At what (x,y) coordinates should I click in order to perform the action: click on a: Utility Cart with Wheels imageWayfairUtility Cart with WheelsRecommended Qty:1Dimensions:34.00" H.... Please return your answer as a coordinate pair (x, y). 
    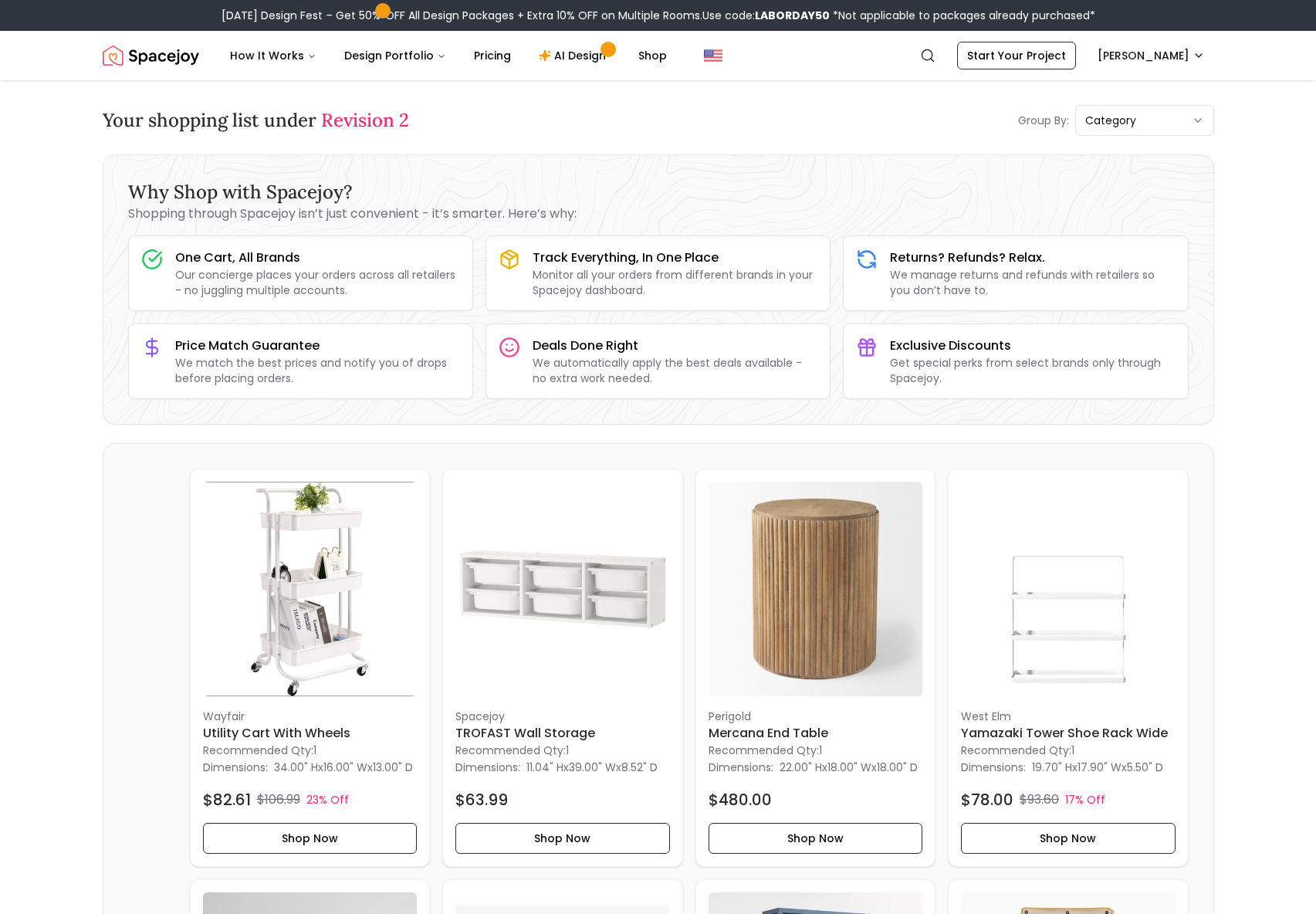
    Looking at the image, I should click on (310, 668).